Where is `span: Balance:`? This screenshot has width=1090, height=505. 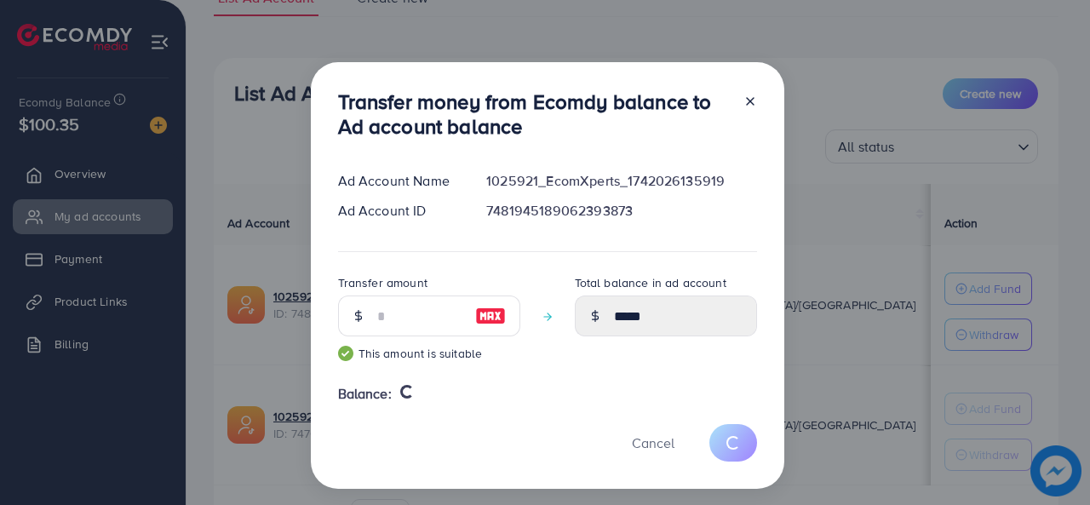 span: Balance: is located at coordinates (365, 394).